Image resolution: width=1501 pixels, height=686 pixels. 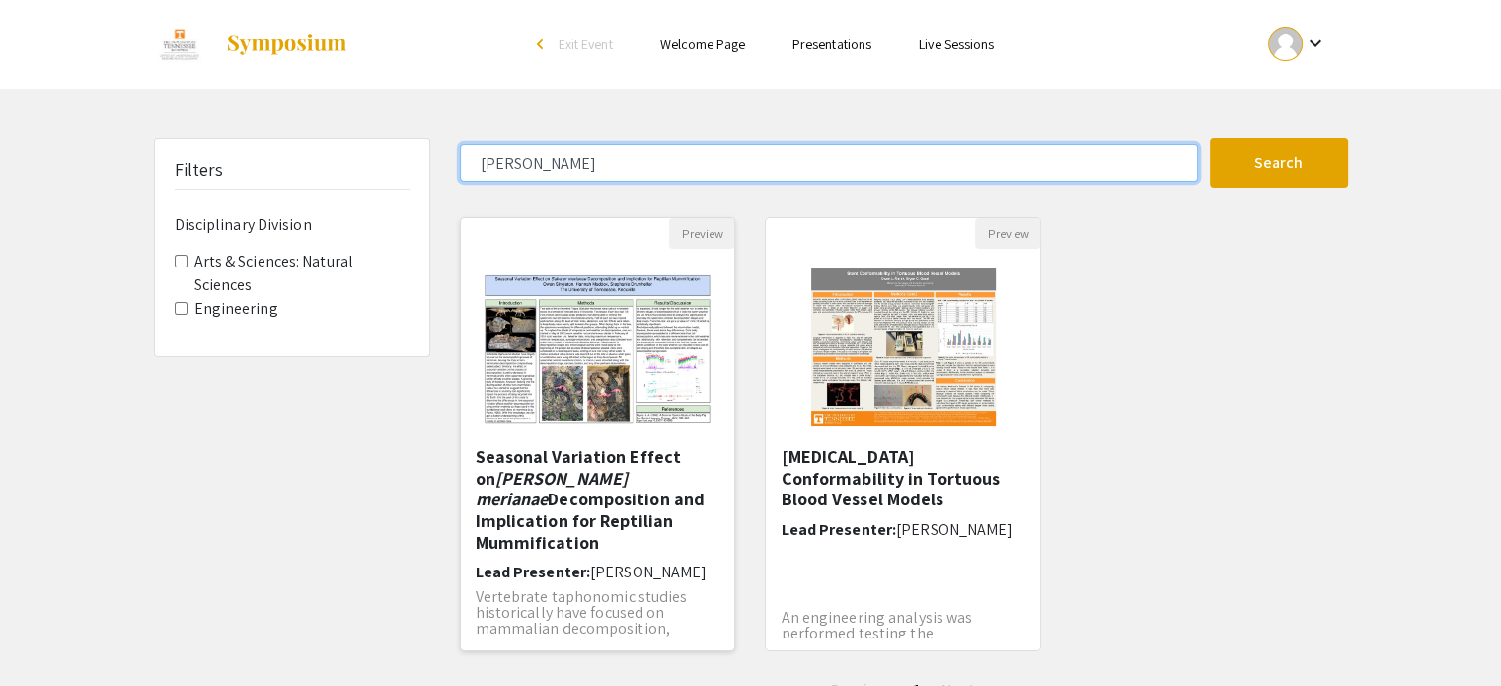 I want to click on img: <p>Stent Conformability in Tortuous Blood Vessel Models</p>, so click(x=903, y=347).